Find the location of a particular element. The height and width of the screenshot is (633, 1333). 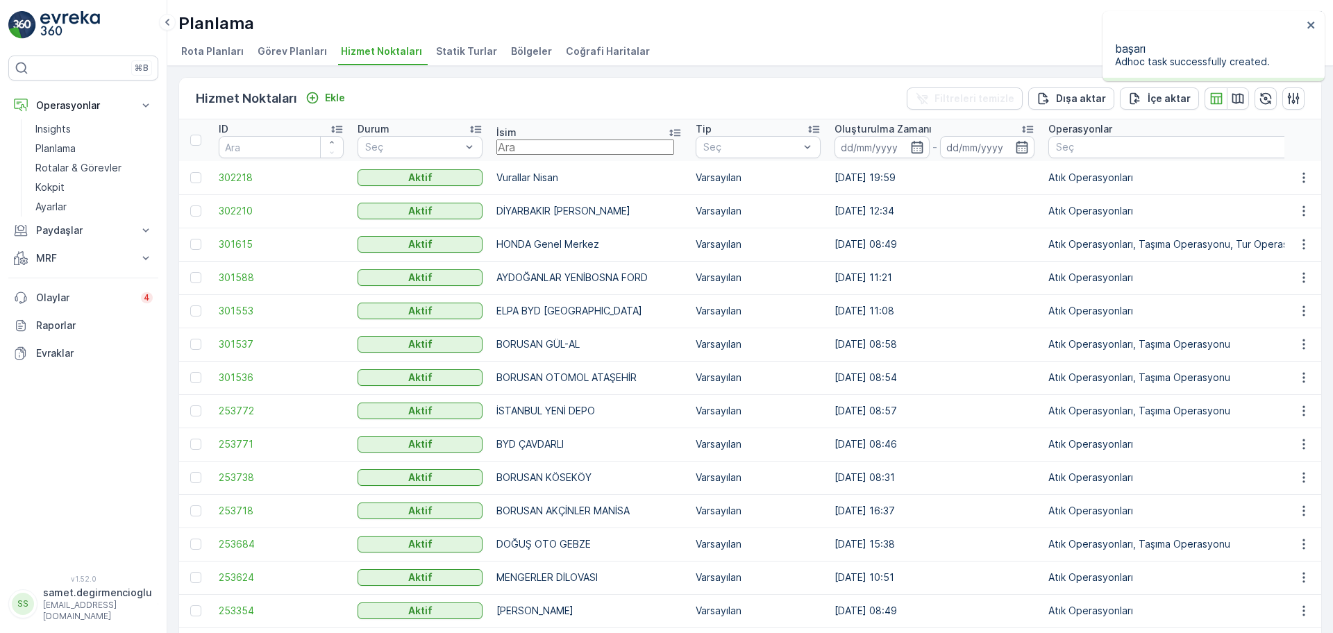

span: 253684 is located at coordinates (281, 544).